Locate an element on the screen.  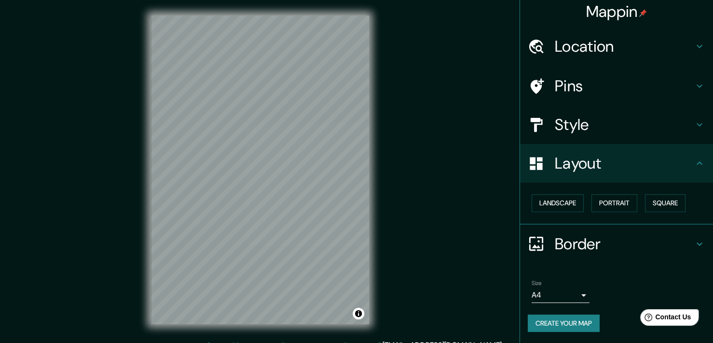
canvas: Map is located at coordinates (260, 169).